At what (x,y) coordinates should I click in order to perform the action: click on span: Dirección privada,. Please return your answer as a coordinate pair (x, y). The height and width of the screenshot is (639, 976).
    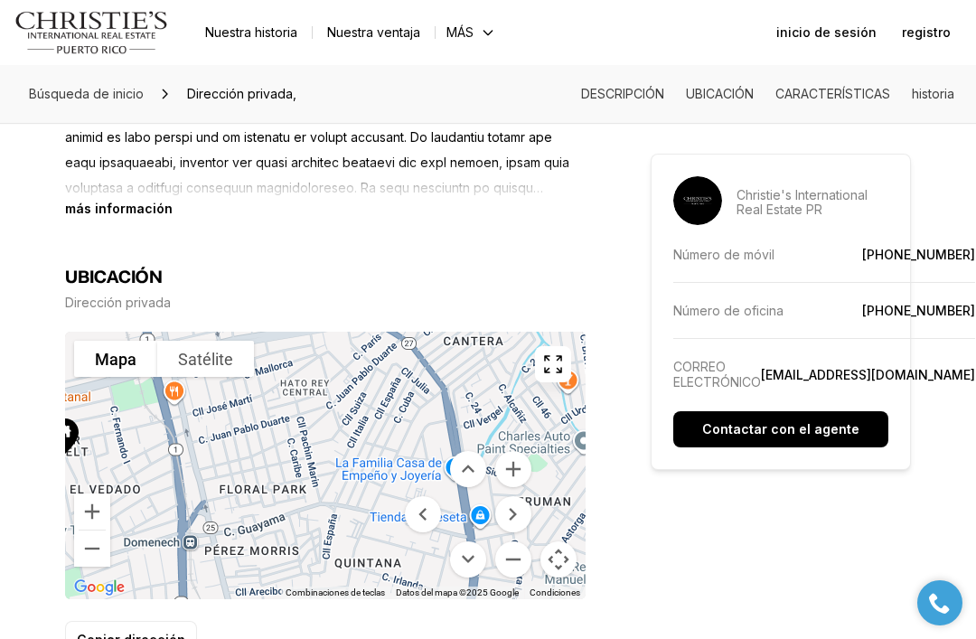
    Looking at the image, I should click on (241, 94).